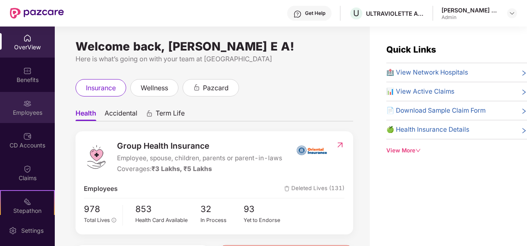 Image resolution: width=527 pixels, height=246 pixels. What do you see at coordinates (340, 145) in the screenshot?
I see `img: RedirectIcon` at bounding box center [340, 145].